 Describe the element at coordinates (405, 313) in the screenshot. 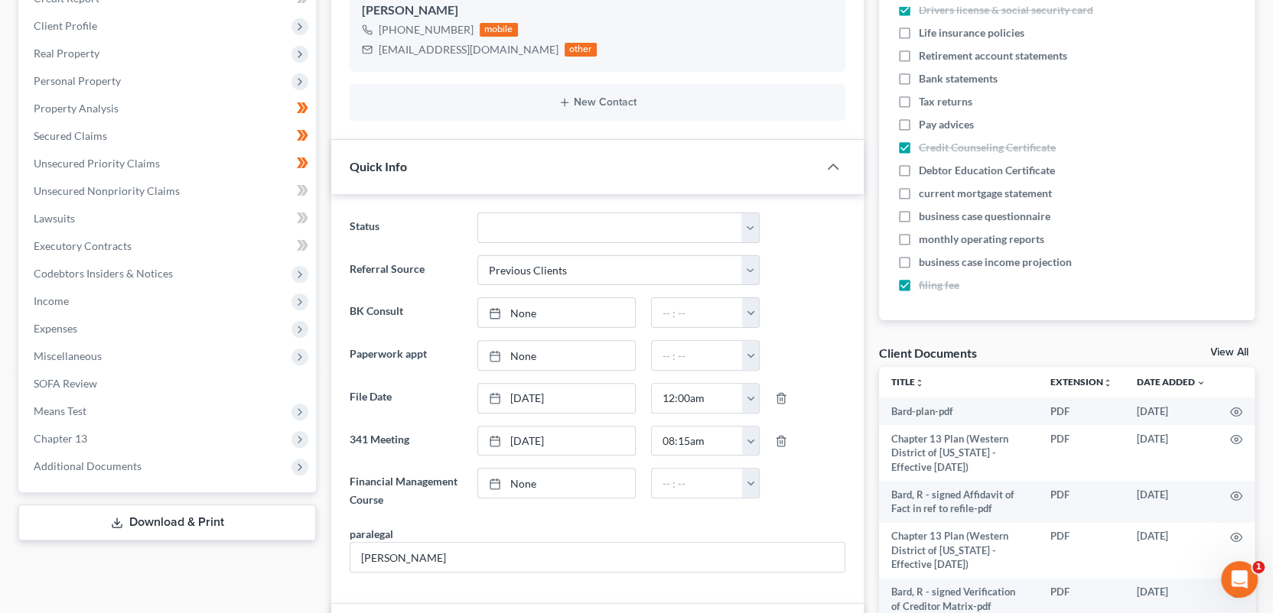

I see `label: BK Consult` at that location.